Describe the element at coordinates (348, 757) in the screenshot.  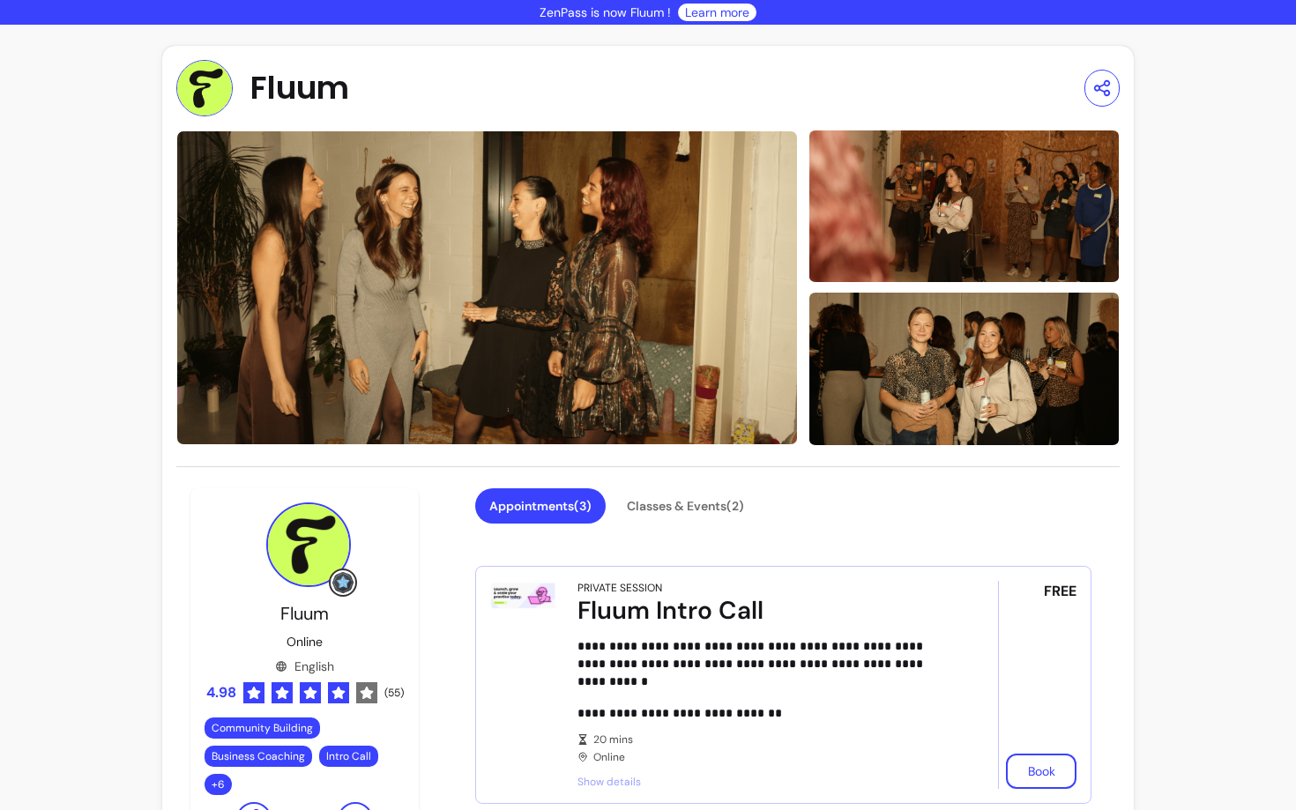
I see `span: Intro Call` at that location.